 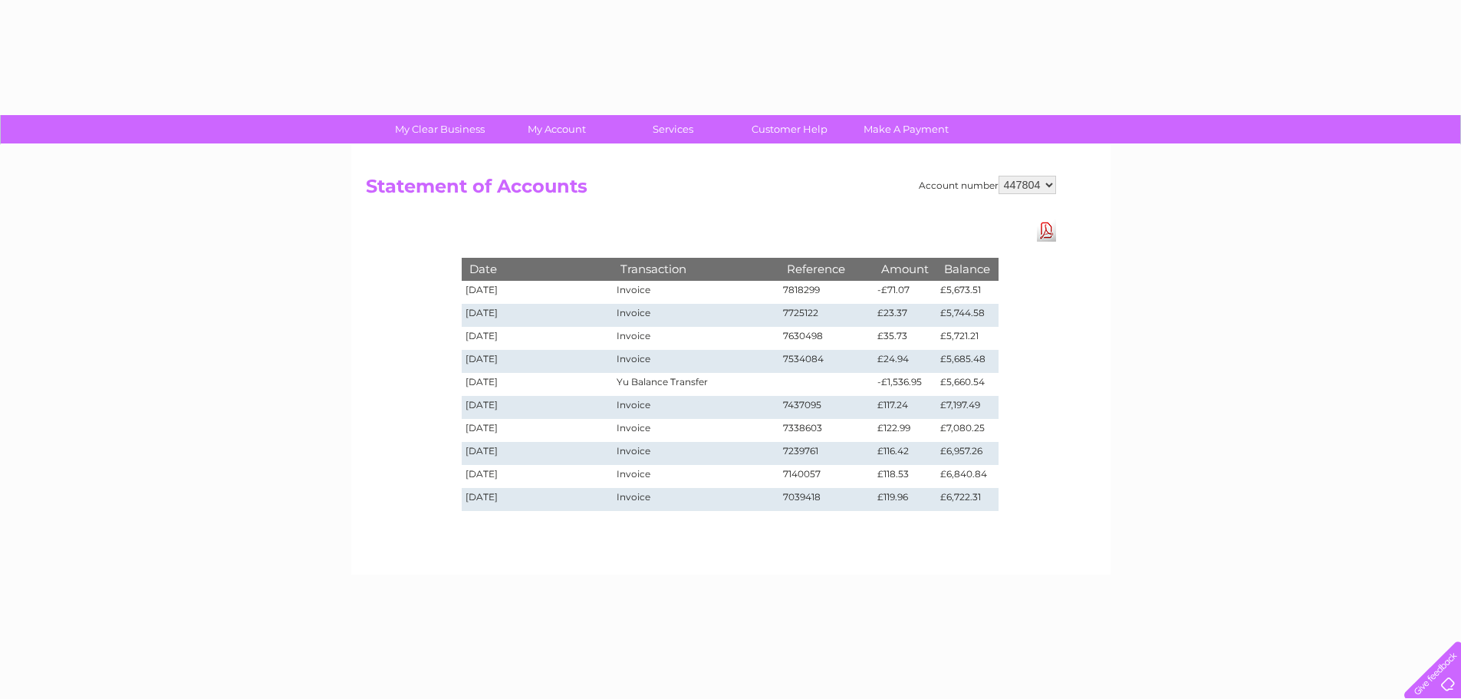 What do you see at coordinates (905, 292) in the screenshot?
I see `td: -£71.07` at bounding box center [905, 292].